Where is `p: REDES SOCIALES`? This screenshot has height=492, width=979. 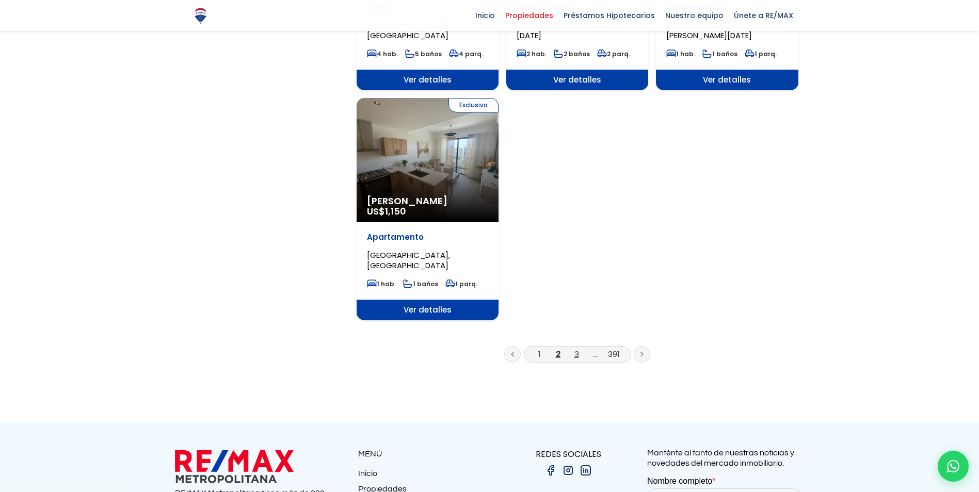
p: REDES SOCIALES is located at coordinates (568, 454).